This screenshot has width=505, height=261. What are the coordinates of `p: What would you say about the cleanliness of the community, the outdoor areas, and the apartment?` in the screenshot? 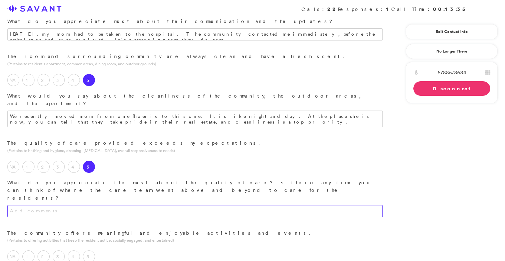 It's located at (195, 100).